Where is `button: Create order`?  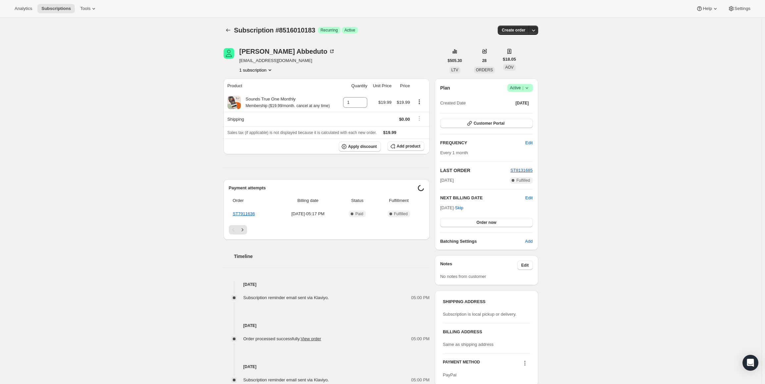
button: Create order is located at coordinates (513, 30).